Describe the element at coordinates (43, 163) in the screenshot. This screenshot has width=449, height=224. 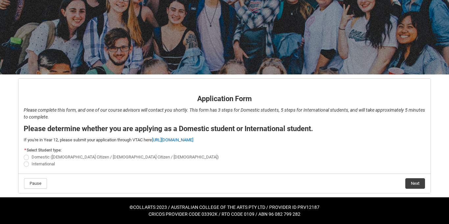
I see `span: International` at that location.